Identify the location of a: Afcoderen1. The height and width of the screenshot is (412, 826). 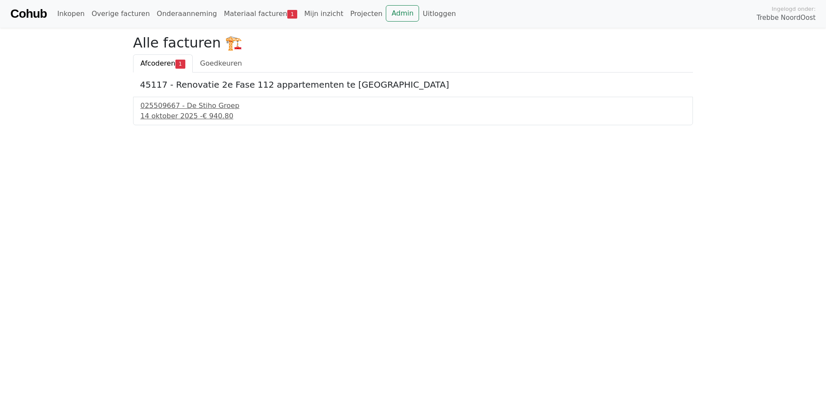
(163, 63).